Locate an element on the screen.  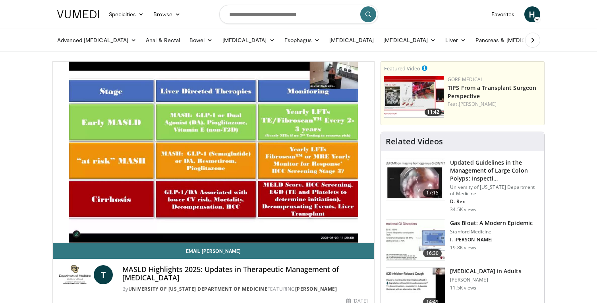
h4: Related Videos is located at coordinates (414, 141).